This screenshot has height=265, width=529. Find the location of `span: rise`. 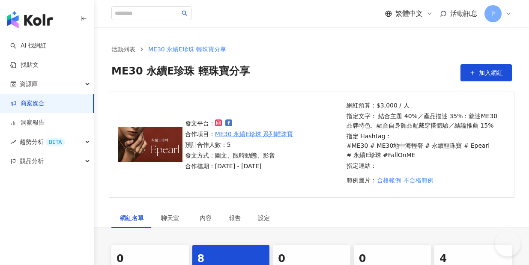

span: rise is located at coordinates (13, 142).